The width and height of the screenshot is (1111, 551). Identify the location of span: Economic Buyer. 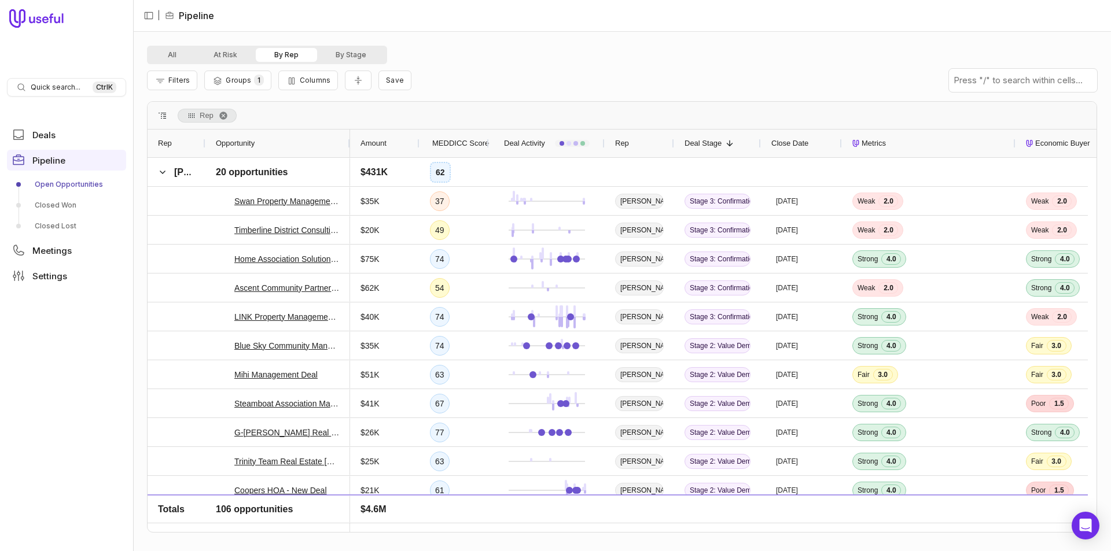
(1062, 143).